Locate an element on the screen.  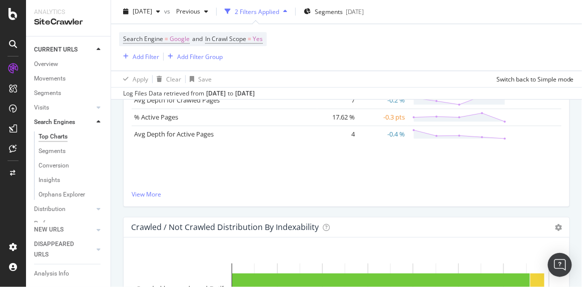
div: 2 Filters Applied is located at coordinates (257, 12).